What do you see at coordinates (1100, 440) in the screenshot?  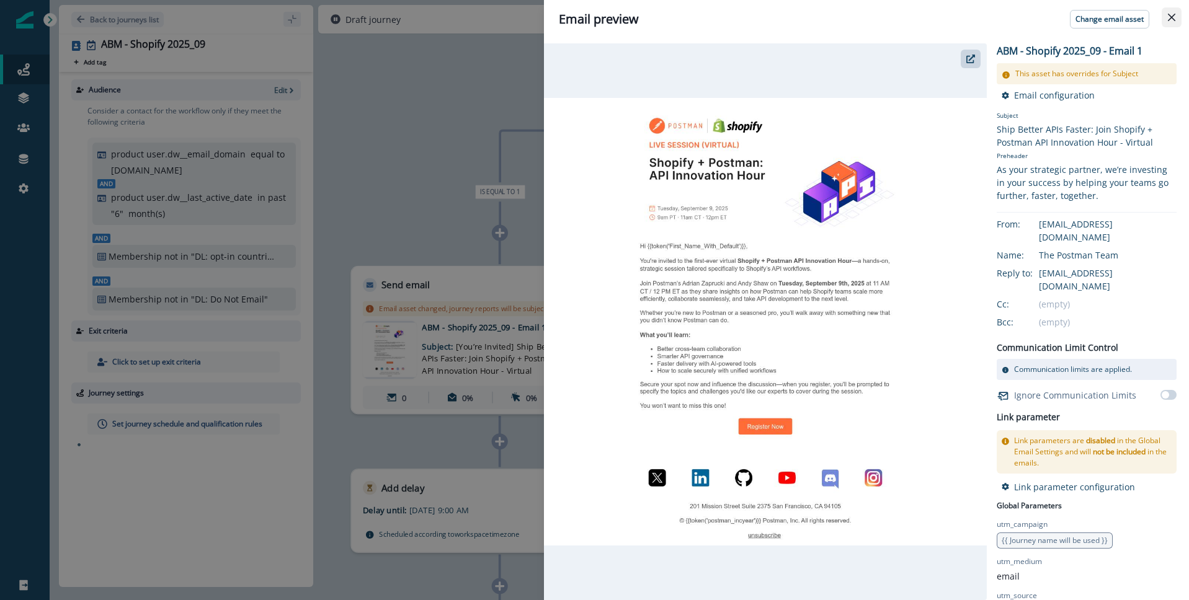 I see `span: disabled` at bounding box center [1100, 440].